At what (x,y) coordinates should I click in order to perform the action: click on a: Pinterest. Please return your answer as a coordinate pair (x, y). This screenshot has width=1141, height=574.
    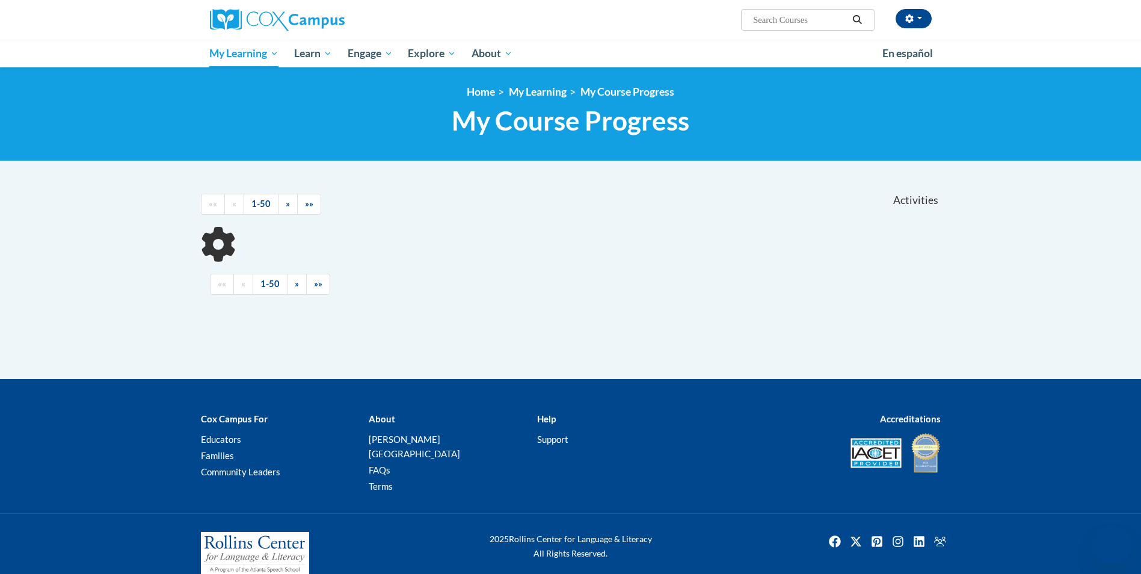
    Looking at the image, I should click on (877, 541).